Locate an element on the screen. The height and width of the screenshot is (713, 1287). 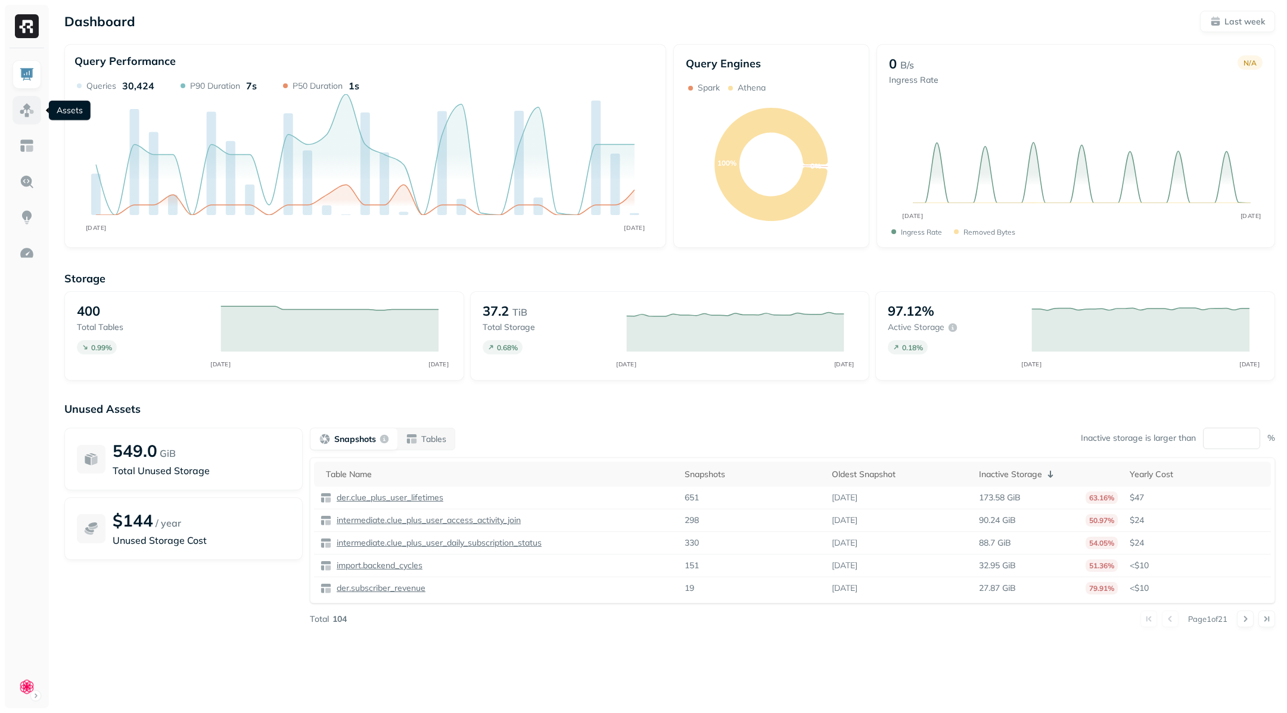
p: 1s is located at coordinates (354, 86).